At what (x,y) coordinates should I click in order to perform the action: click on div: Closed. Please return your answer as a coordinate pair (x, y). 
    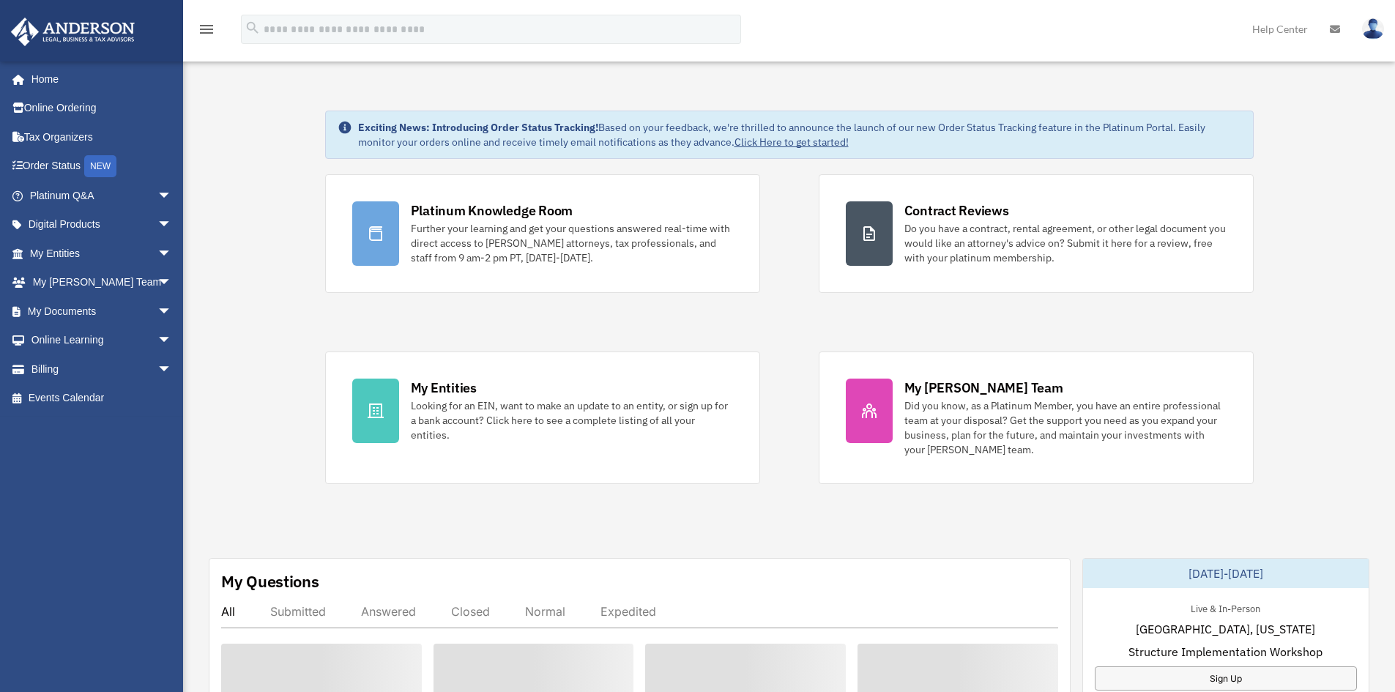
    Looking at the image, I should click on (470, 612).